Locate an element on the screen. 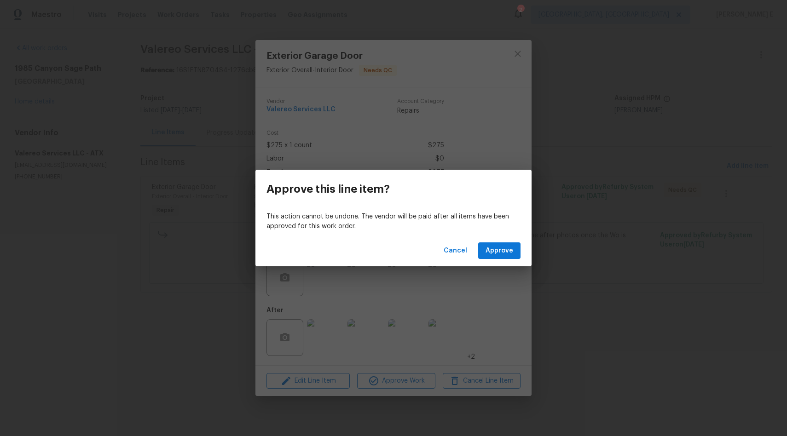 This screenshot has height=436, width=787. span: Approve is located at coordinates (499, 251).